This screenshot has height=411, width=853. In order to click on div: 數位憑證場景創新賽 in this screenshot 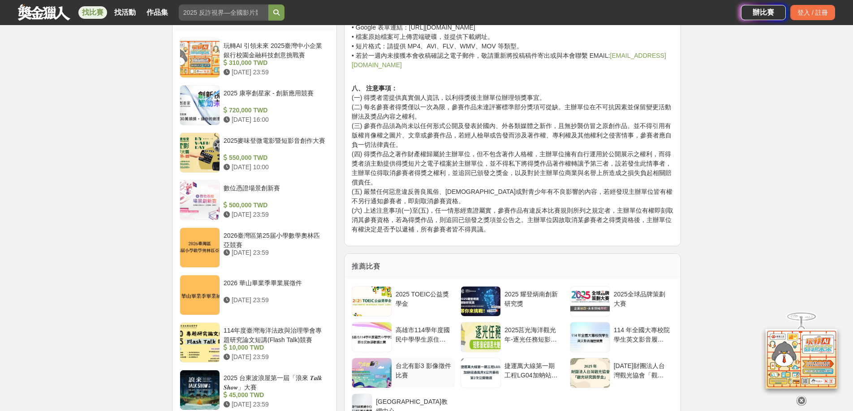, I will do `click(275, 192)`.